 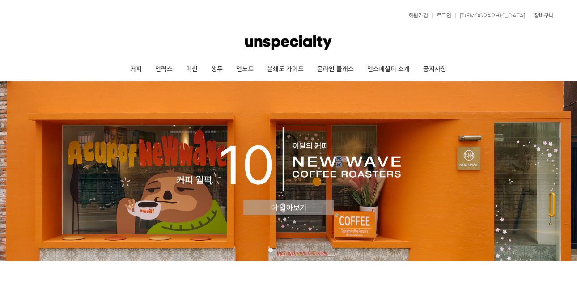 I want to click on a: 회원가입, so click(x=416, y=16).